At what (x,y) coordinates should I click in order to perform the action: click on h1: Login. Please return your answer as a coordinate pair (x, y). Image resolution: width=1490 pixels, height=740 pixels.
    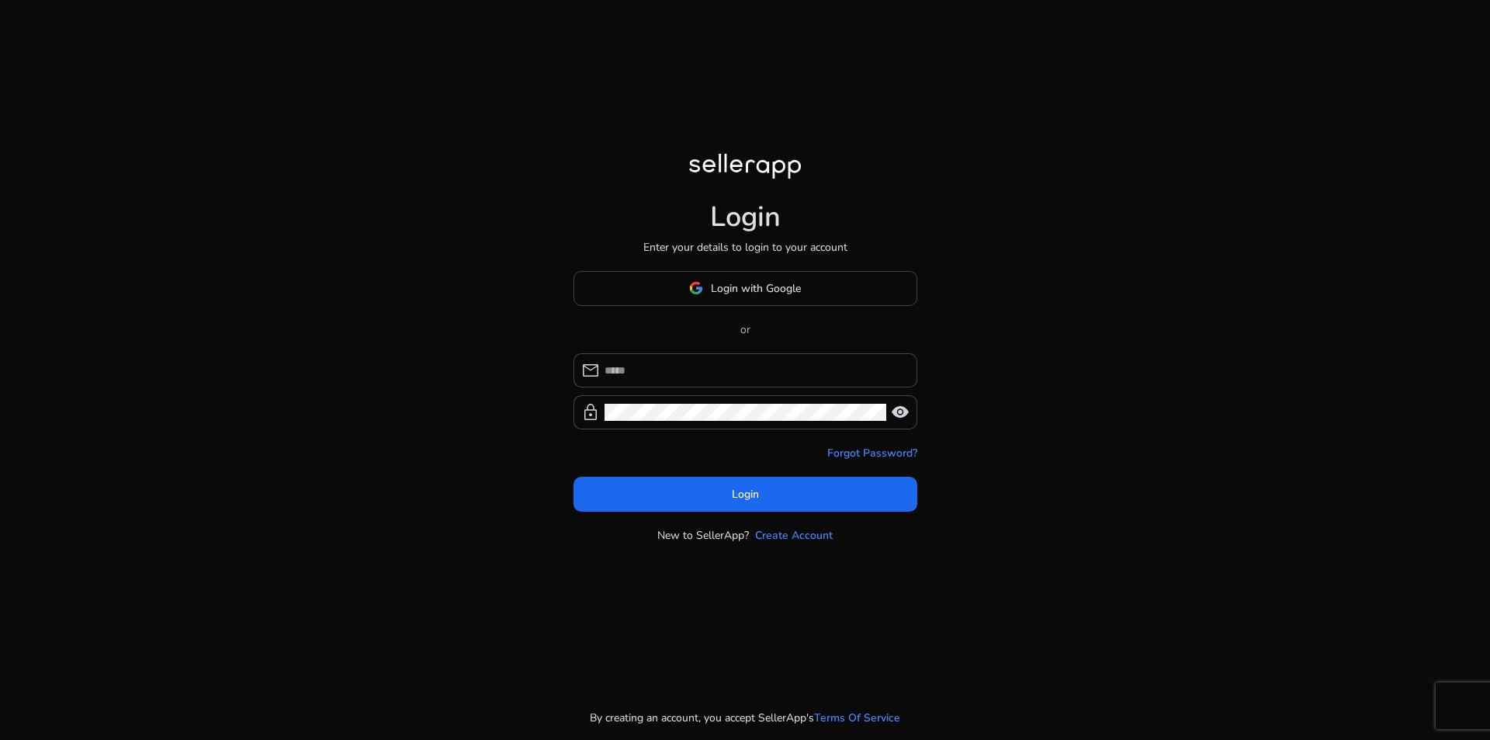
    Looking at the image, I should click on (745, 217).